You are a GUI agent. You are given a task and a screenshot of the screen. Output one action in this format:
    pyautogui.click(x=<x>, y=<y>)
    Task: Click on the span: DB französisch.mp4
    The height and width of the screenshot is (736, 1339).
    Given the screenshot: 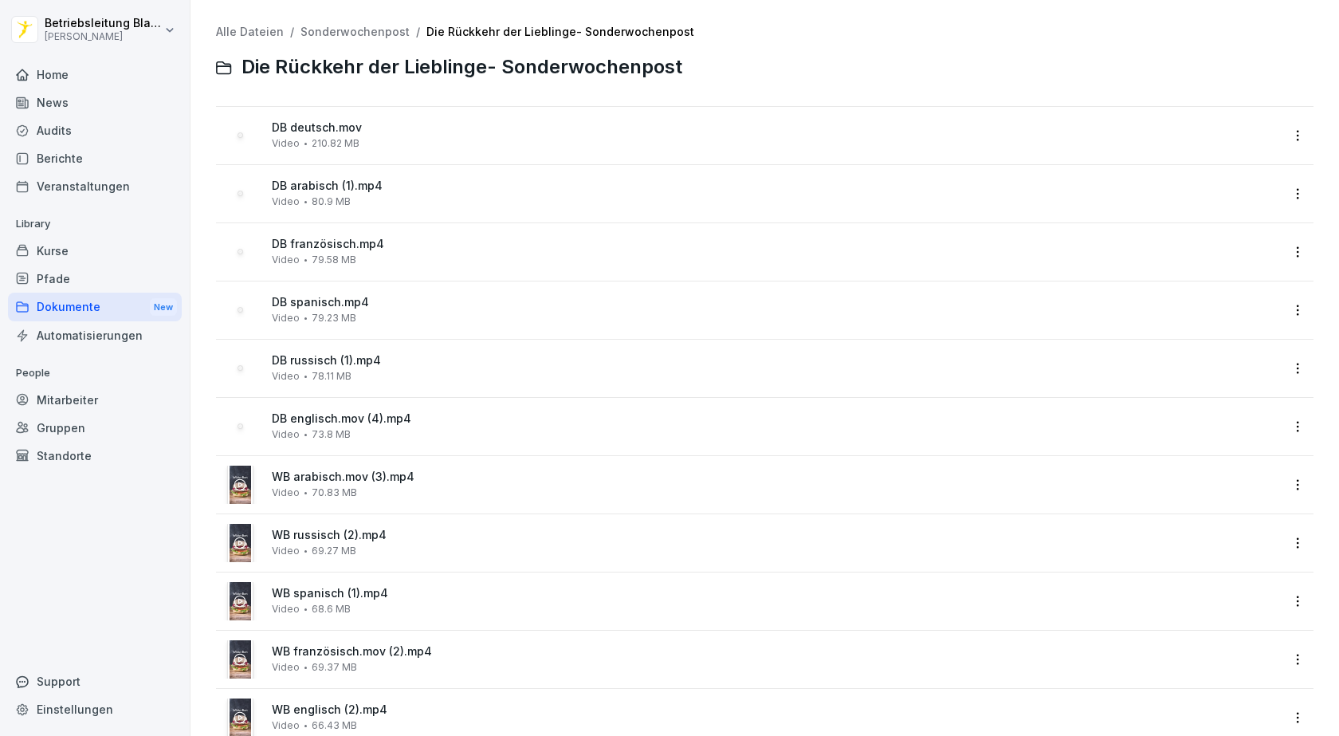 What is the action you would take?
    pyautogui.click(x=776, y=244)
    